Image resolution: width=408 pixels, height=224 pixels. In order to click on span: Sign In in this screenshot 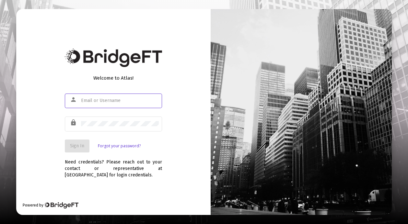, I will do `click(77, 146)`.